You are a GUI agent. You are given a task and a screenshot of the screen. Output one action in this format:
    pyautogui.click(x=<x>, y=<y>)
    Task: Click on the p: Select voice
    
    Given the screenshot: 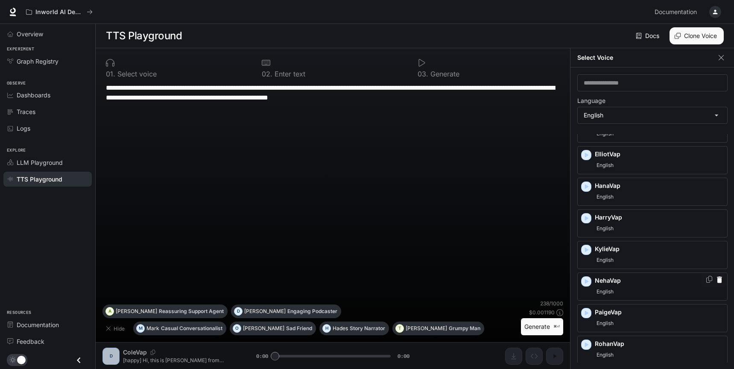 What is the action you would take?
    pyautogui.click(x=136, y=74)
    